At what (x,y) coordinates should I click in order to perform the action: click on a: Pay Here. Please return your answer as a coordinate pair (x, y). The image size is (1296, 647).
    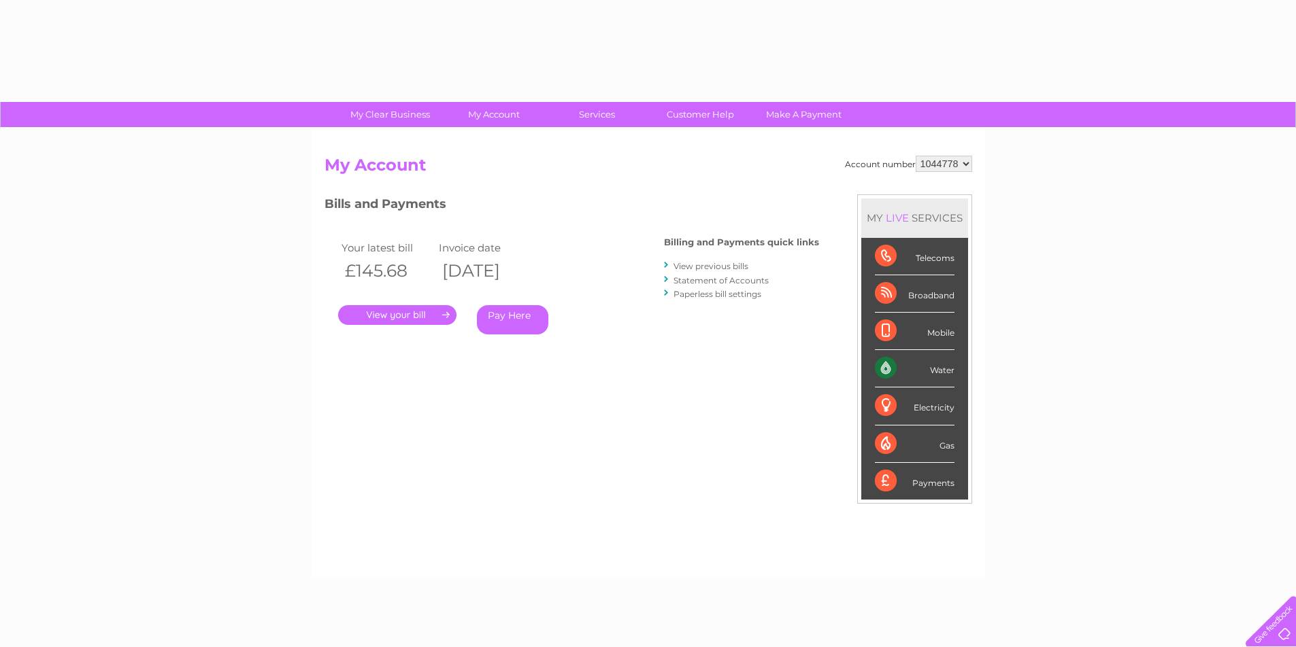
    Looking at the image, I should click on (512, 320).